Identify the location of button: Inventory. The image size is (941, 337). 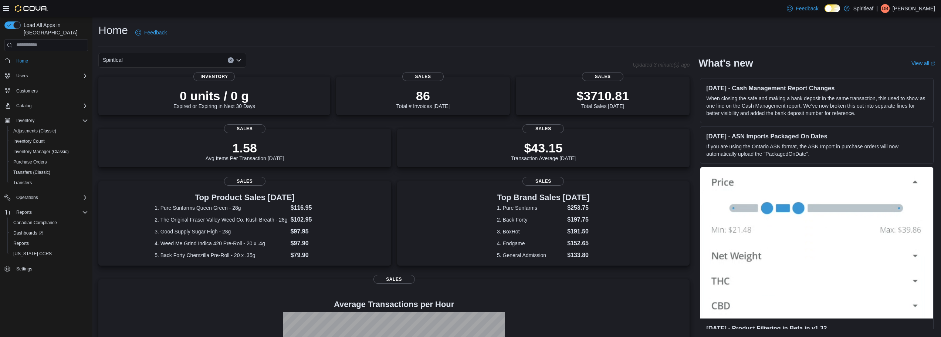
(46, 121).